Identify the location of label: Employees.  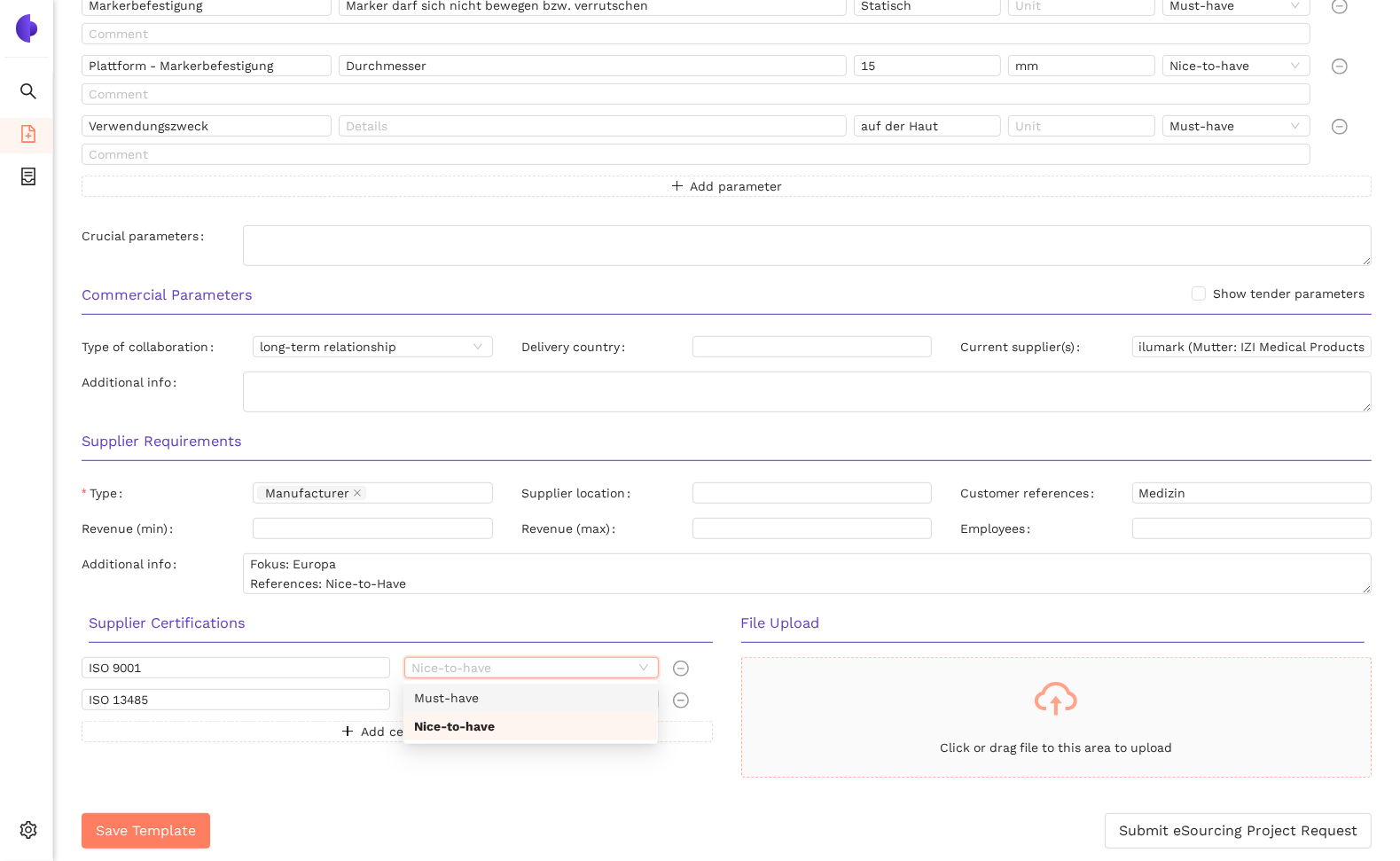
(998, 528).